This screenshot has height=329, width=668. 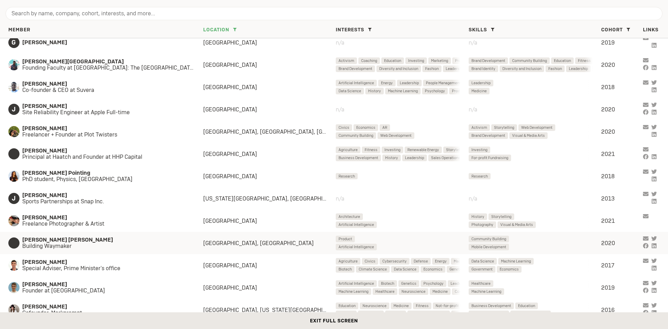 What do you see at coordinates (216, 30) in the screenshot?
I see `span: Location` at bounding box center [216, 30].